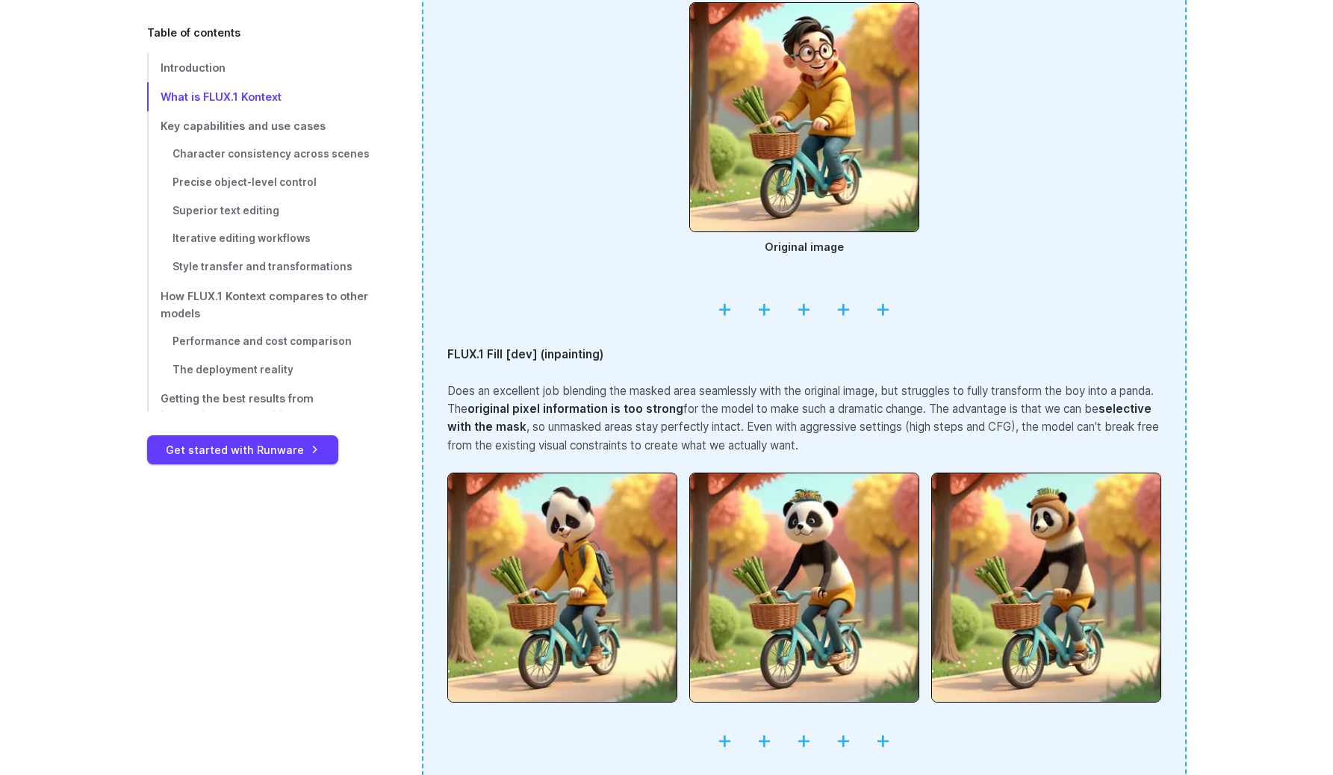 This screenshot has height=775, width=1333. What do you see at coordinates (261, 211) in the screenshot?
I see `a: Superior text editing` at bounding box center [261, 211].